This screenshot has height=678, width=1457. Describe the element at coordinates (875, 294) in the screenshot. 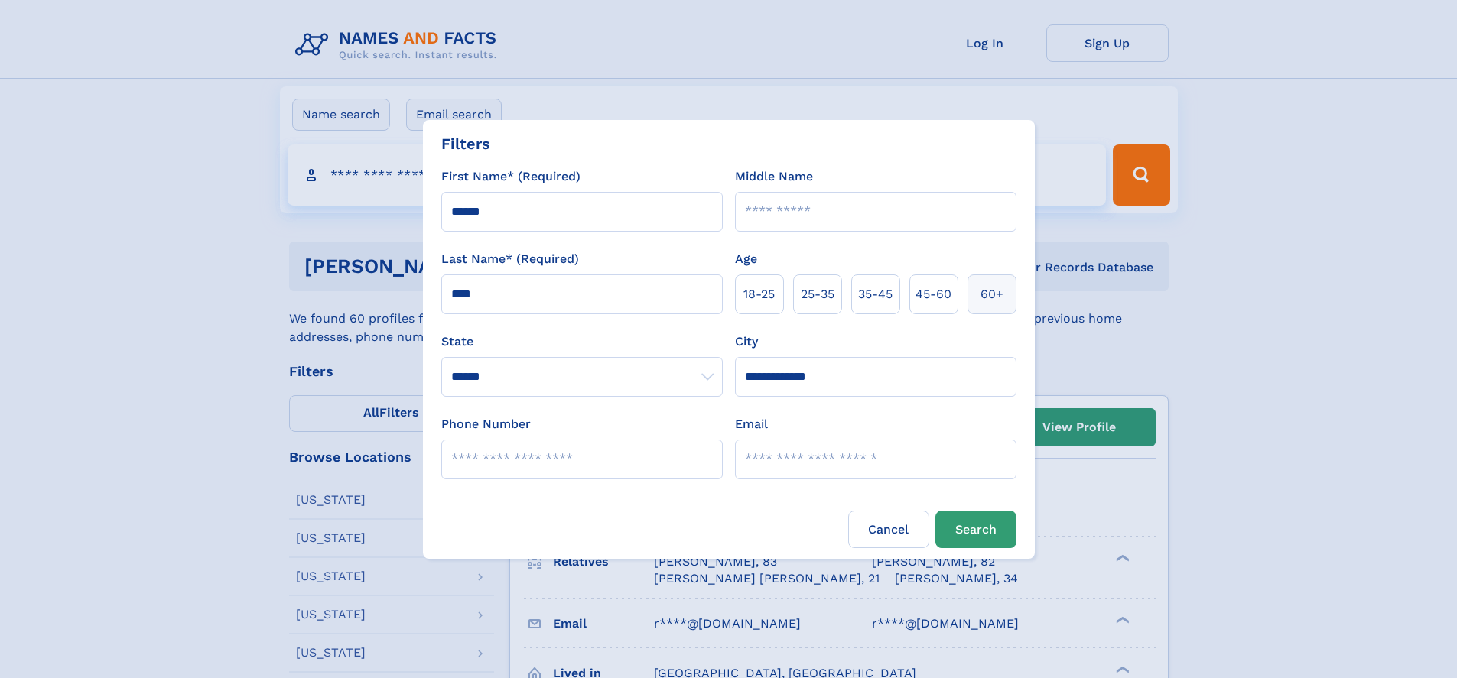

I see `span: 35‑45` at that location.